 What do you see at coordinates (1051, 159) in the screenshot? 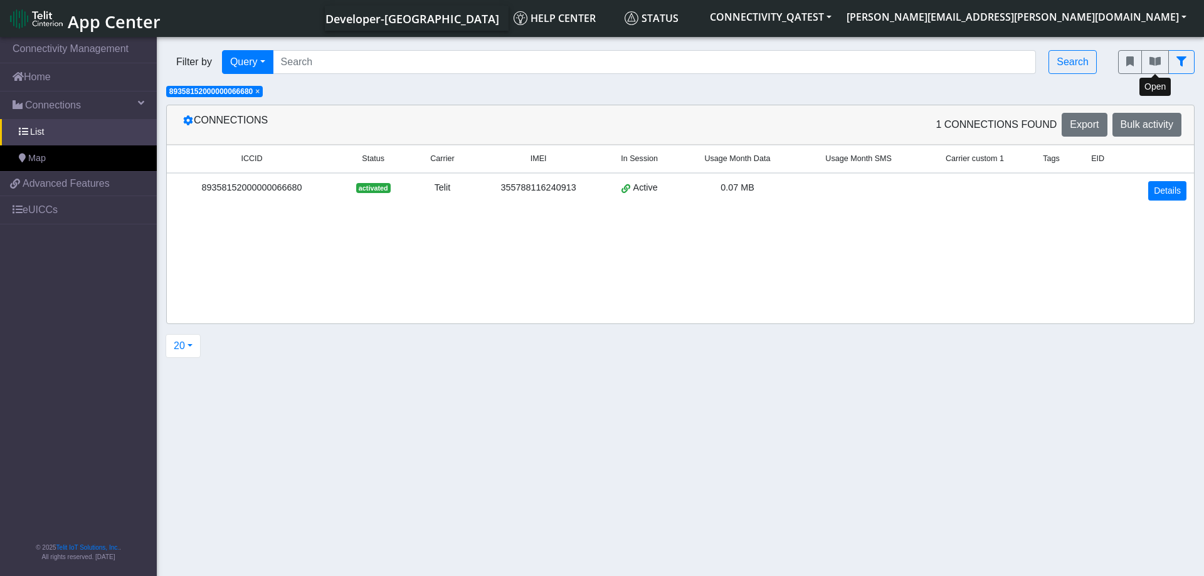
I see `span: Tags` at bounding box center [1051, 159].